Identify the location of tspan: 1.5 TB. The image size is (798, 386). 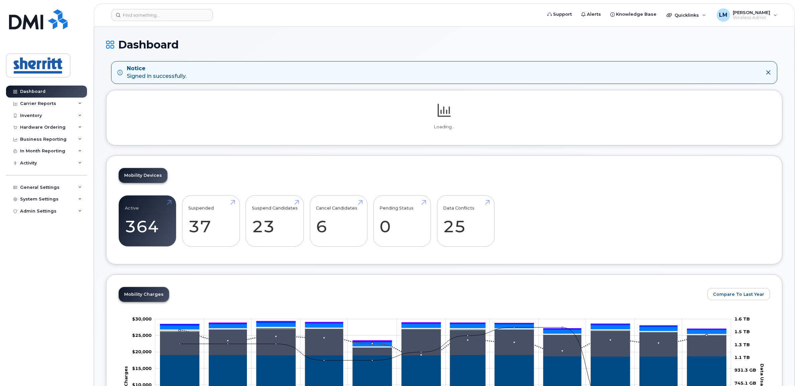
(742, 332).